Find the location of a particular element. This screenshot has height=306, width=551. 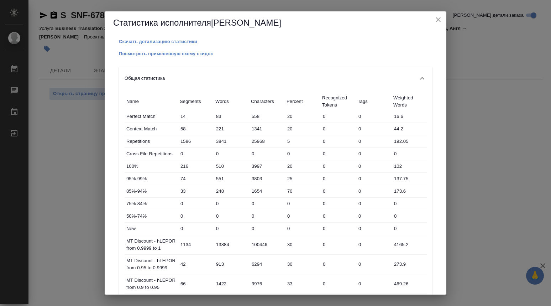

p: 95%-99% is located at coordinates (151, 179).